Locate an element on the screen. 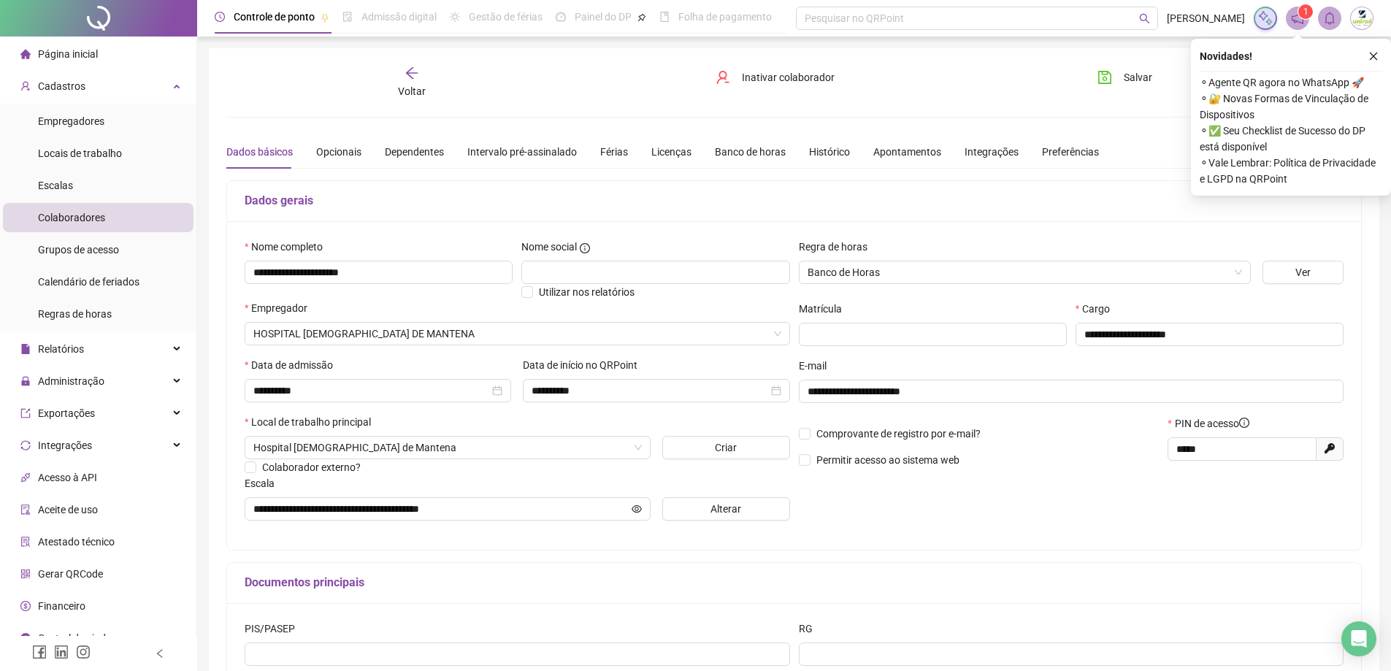 The width and height of the screenshot is (1391, 671). span: Comprovante de registro por e-mail? is located at coordinates (898, 434).